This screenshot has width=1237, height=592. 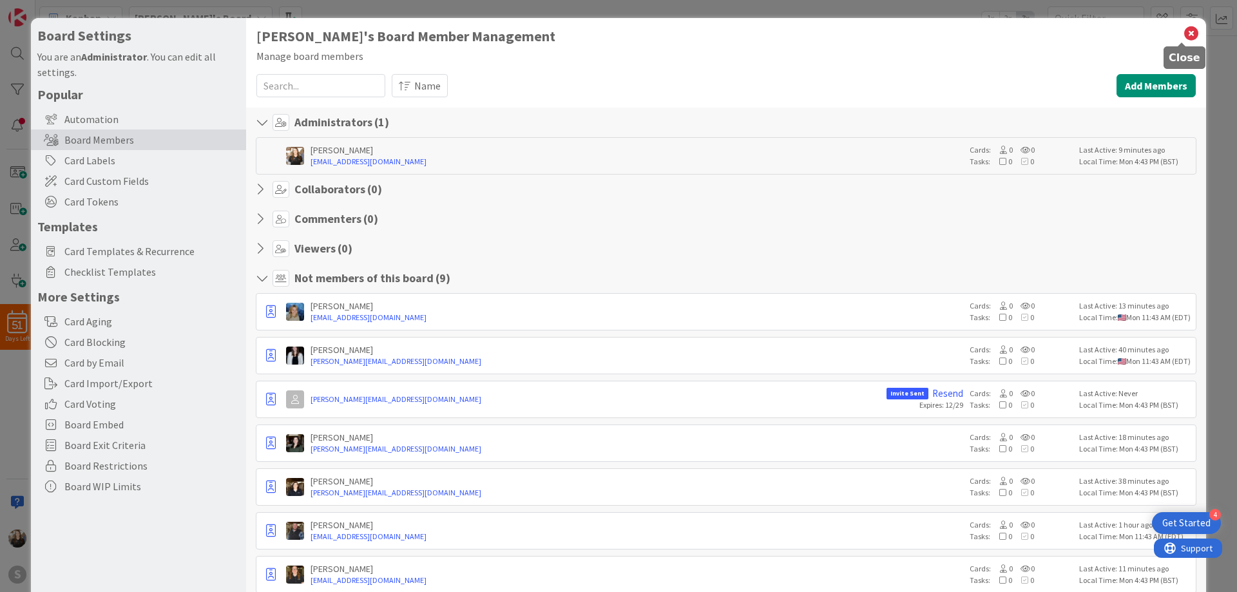 What do you see at coordinates (295, 531) in the screenshot?
I see `img: CC` at bounding box center [295, 531].